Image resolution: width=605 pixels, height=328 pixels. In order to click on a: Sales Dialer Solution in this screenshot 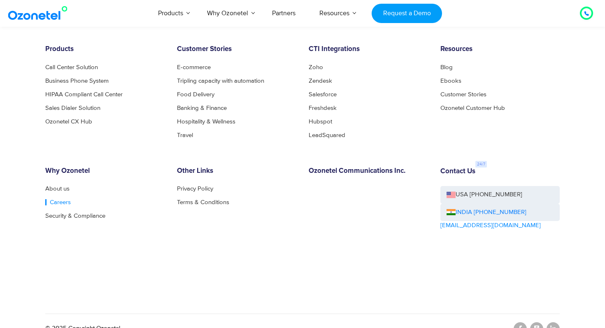, I will do `click(73, 108)`.